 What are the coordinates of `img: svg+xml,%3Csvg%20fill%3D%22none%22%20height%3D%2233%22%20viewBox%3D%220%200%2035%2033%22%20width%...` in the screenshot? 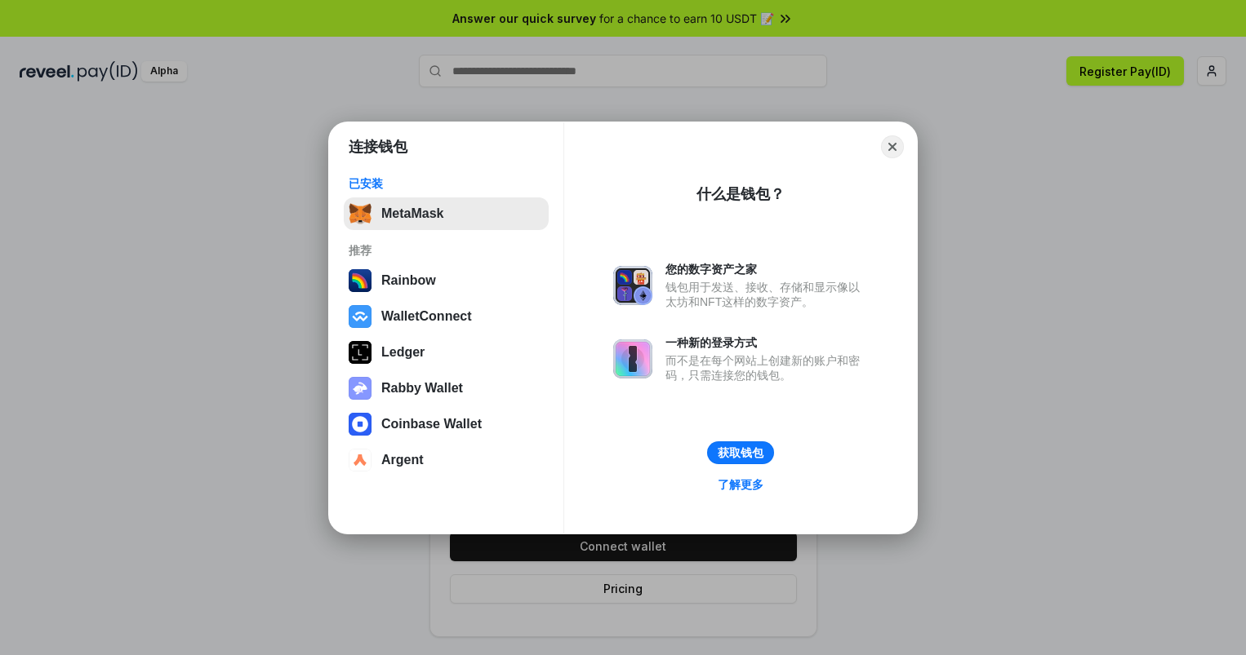 It's located at (360, 214).